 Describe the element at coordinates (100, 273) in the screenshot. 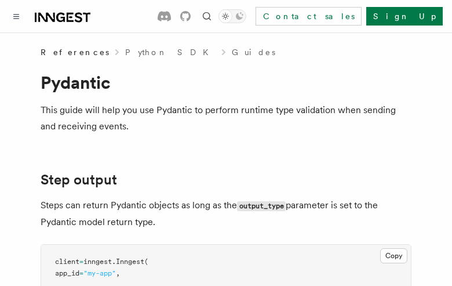

I see `span: "my-app"` at that location.